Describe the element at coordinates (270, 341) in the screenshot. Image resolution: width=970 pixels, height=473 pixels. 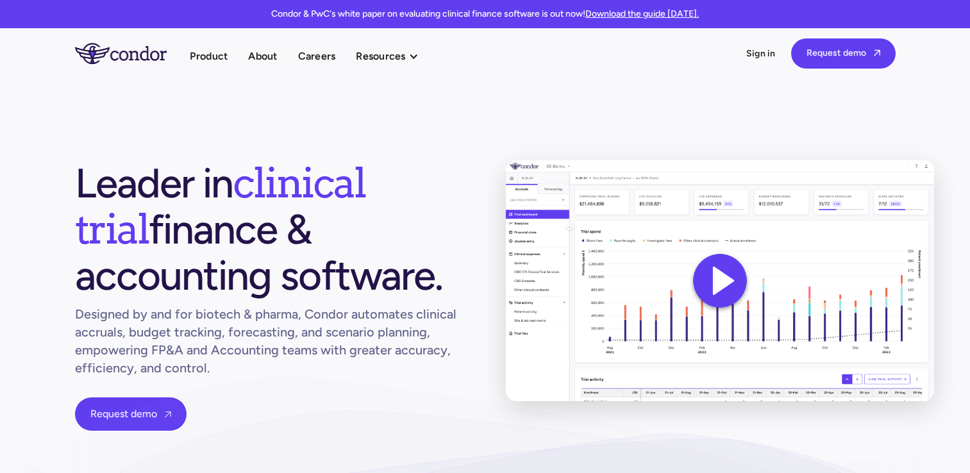
I see `h1: Designed by and for biotech & pharma, Condor automates clinical accruals, budget tracking, foreca...` at that location.